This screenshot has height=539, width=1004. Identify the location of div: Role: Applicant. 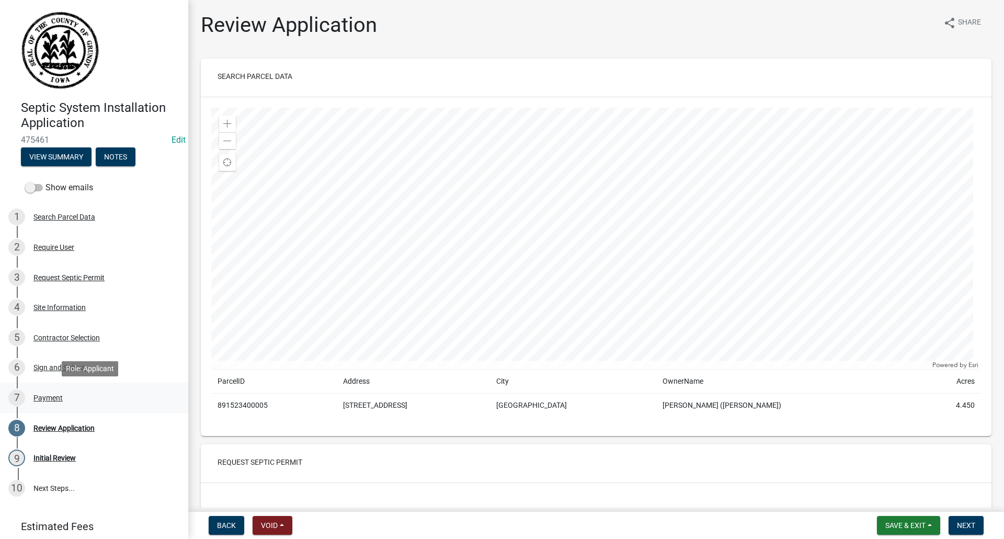
(90, 369).